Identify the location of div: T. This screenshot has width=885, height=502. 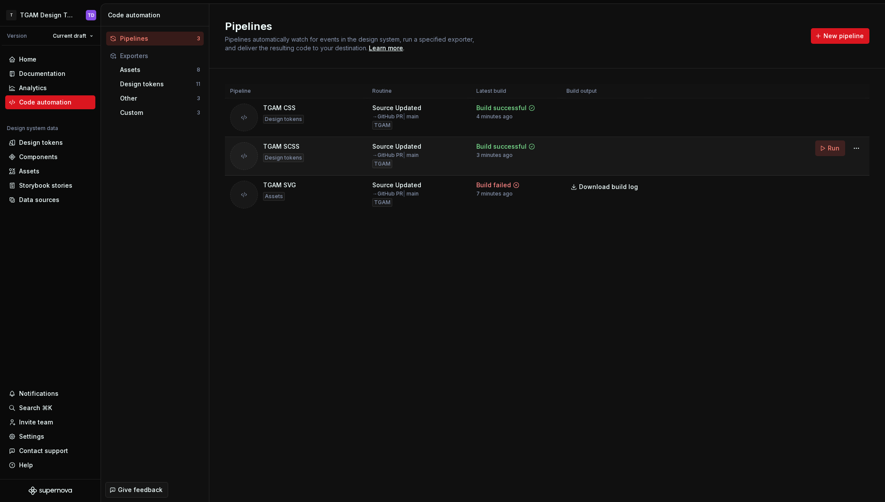
(11, 15).